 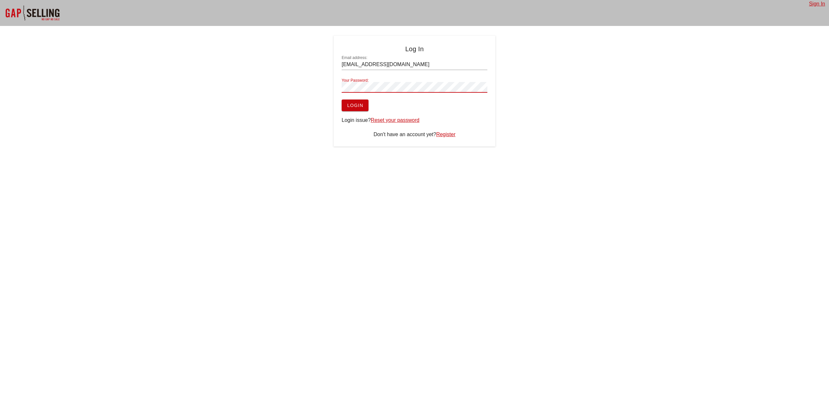 I want to click on a: Register, so click(x=446, y=134).